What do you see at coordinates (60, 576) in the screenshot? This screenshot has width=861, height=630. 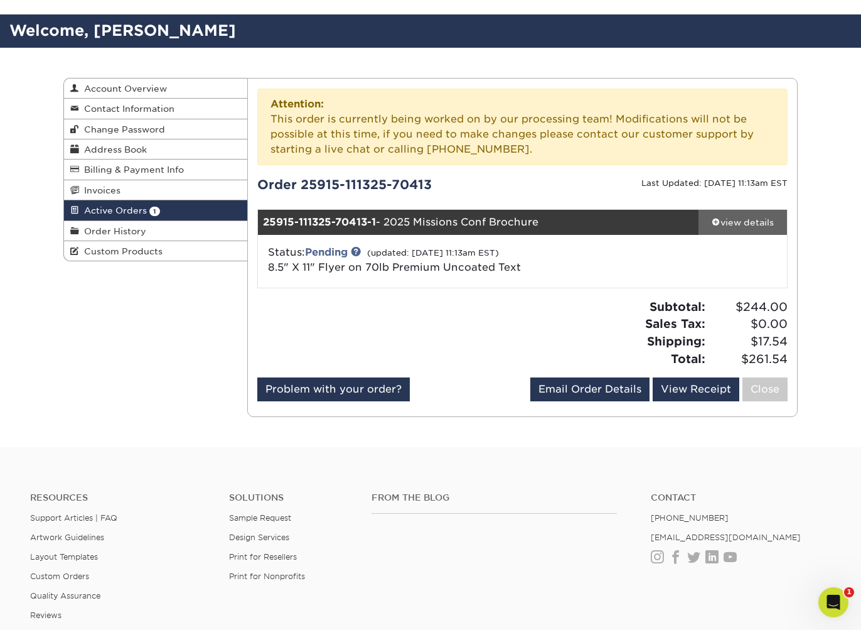 I see `a: Custom Orders` at bounding box center [60, 576].